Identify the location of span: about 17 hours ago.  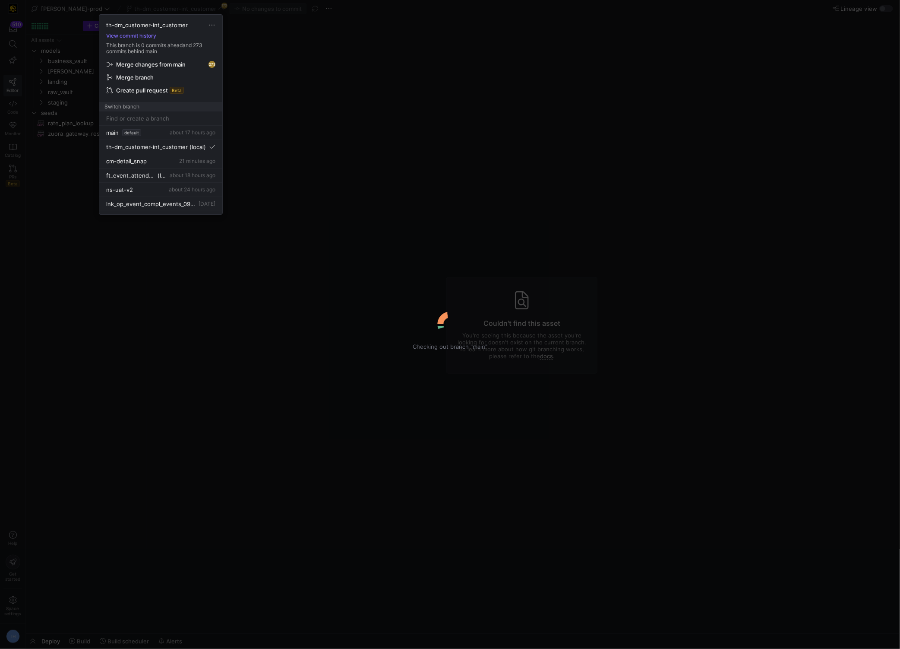
(193, 132).